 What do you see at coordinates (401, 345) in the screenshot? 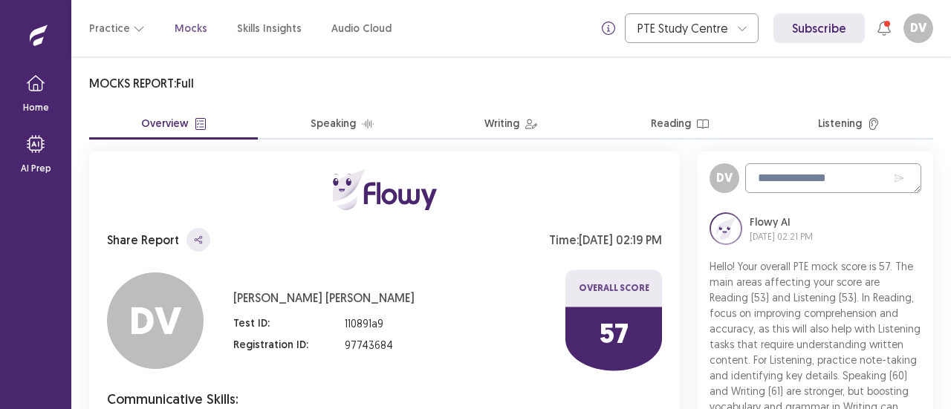
I see `p: 97743684` at bounding box center [401, 345].